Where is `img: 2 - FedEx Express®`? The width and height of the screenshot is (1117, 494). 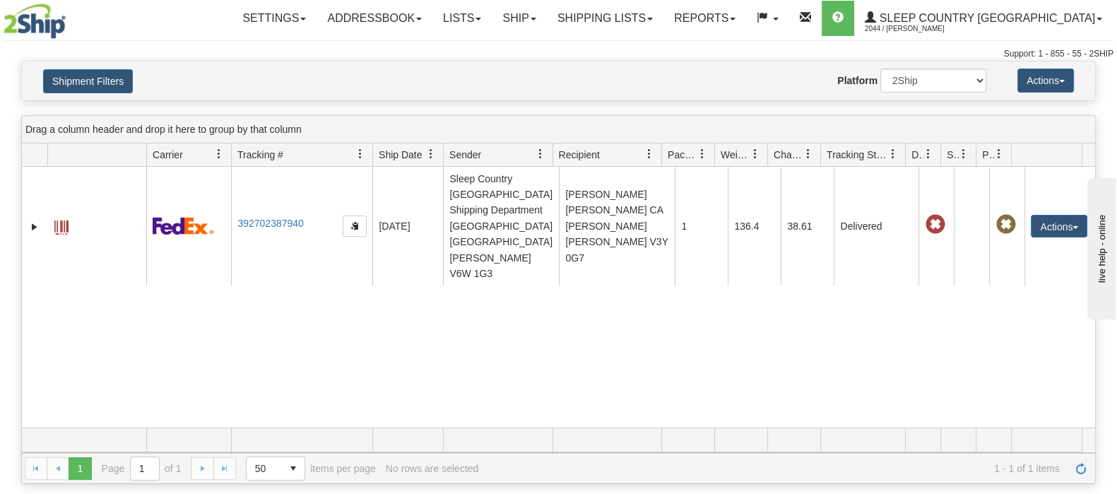
img: 2 - FedEx Express® is located at coordinates (183, 225).